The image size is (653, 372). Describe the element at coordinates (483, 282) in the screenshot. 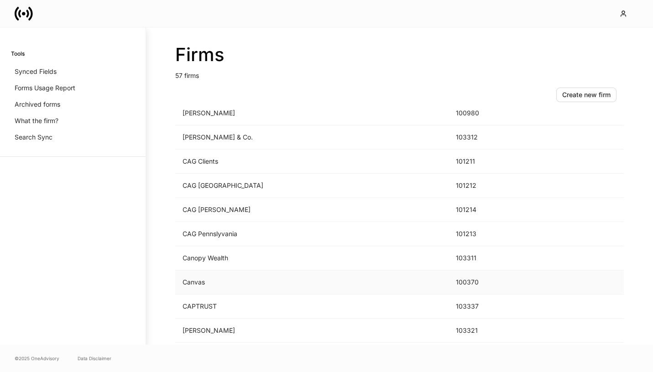

I see `td: 100370` at that location.